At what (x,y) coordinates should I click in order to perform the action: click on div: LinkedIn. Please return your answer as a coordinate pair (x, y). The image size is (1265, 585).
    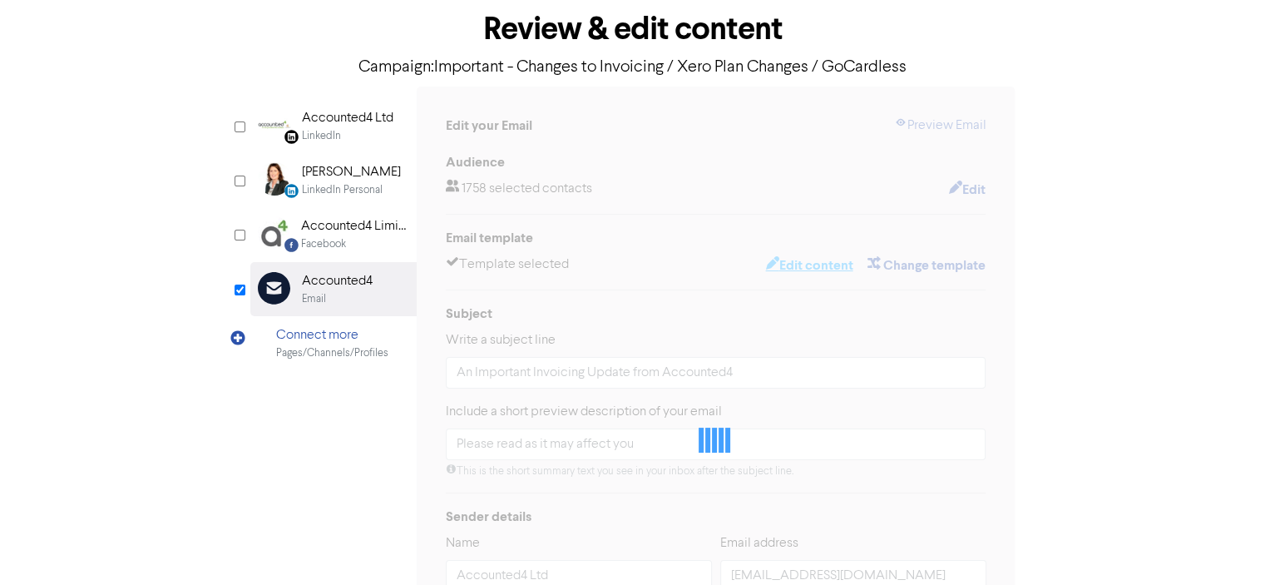
    Looking at the image, I should click on (321, 136).